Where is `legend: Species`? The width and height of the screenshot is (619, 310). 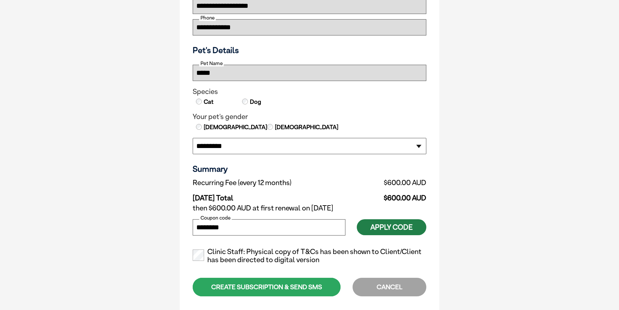 legend: Species is located at coordinates (310, 92).